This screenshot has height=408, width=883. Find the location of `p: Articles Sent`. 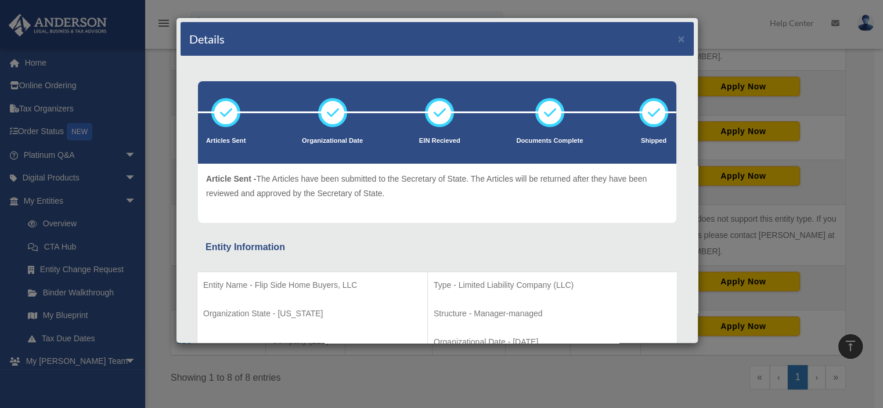

p: Articles Sent is located at coordinates (226, 141).